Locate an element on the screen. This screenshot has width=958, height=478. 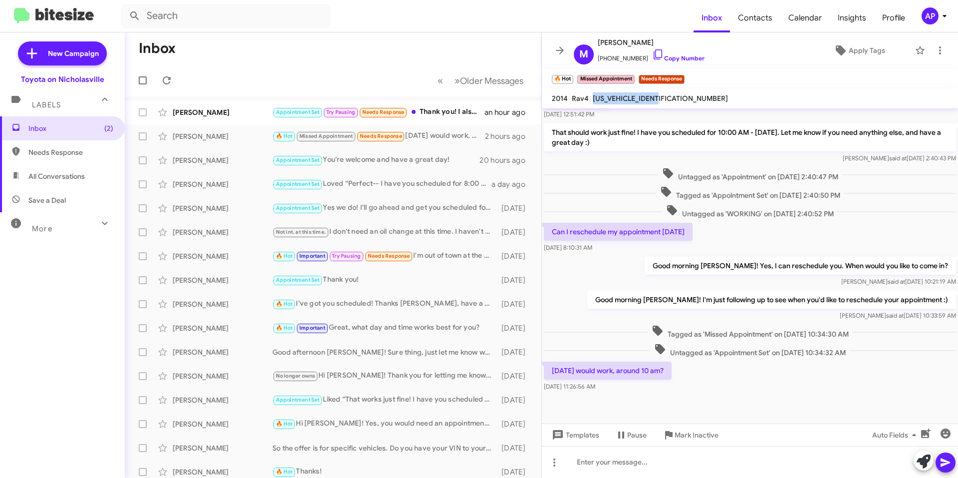
div: Toyota on Nicholasville is located at coordinates (62, 79).